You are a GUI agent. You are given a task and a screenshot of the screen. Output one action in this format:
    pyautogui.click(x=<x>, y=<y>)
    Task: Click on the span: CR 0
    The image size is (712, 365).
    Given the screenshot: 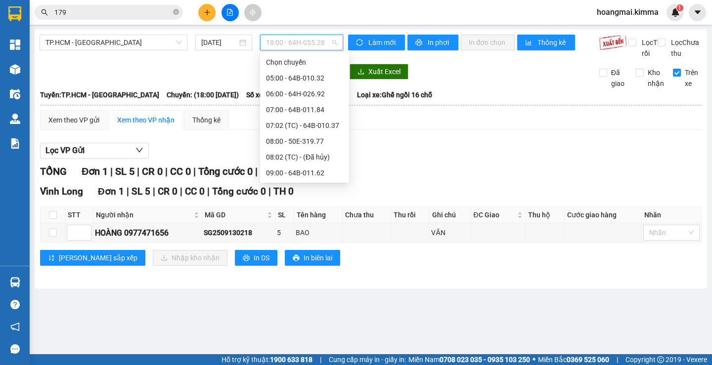 What is the action you would take?
    pyautogui.click(x=168, y=191)
    